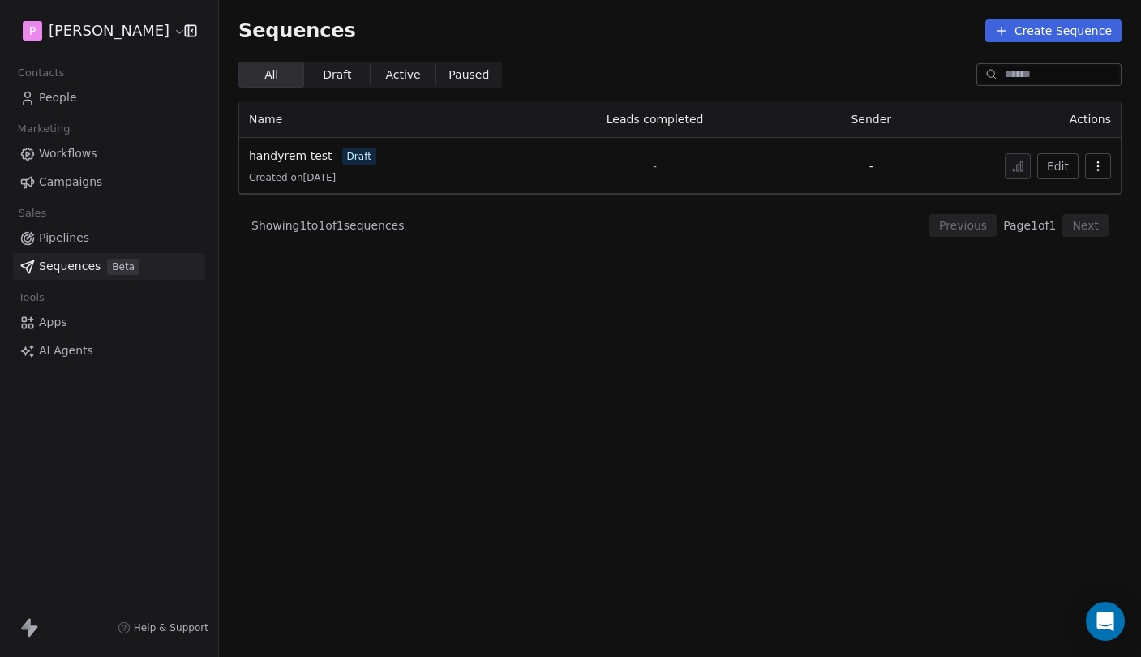 The width and height of the screenshot is (1141, 657). What do you see at coordinates (109, 322) in the screenshot?
I see `a: Apps` at bounding box center [109, 322].